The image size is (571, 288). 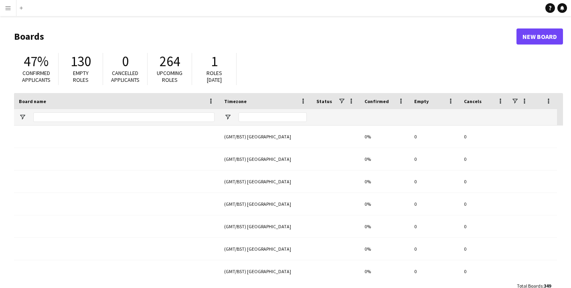 What do you see at coordinates (36, 76) in the screenshot?
I see `span: Confirmed applicants` at bounding box center [36, 76].